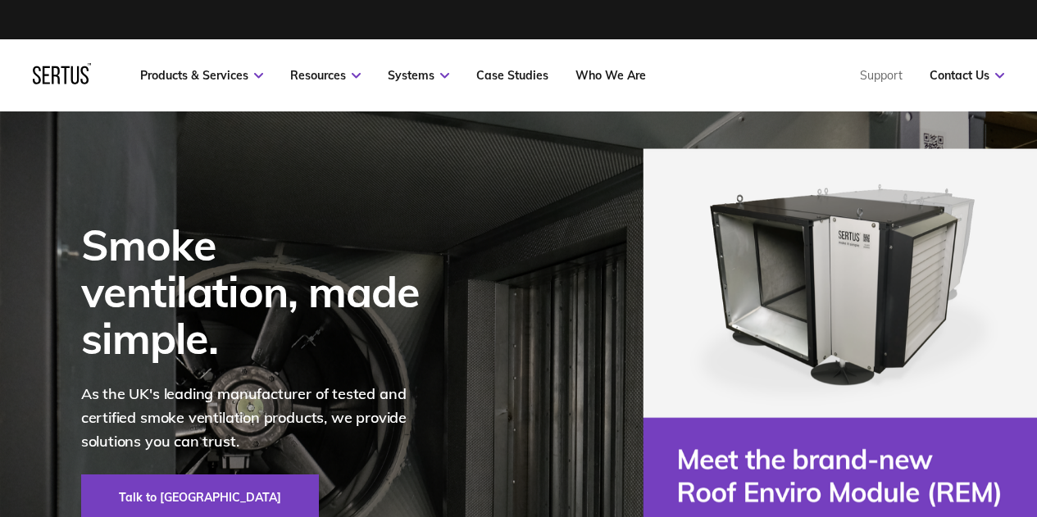  I want to click on div: Chat Widget, so click(996, 478).